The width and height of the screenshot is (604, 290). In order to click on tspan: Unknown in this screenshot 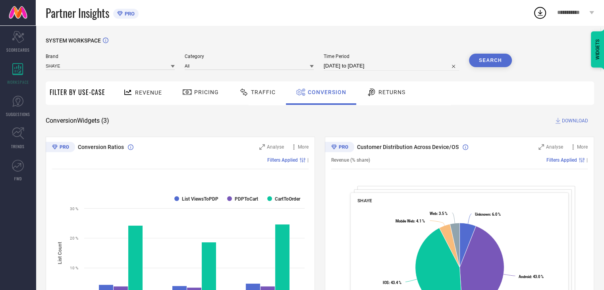, I will do `click(483, 214)`.